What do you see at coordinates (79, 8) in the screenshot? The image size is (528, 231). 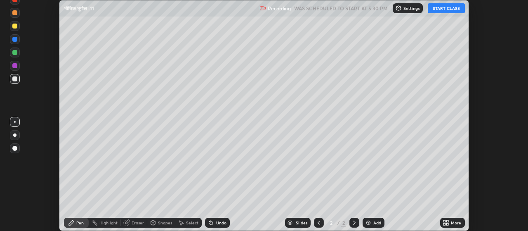 I see `p: भौतिक भूगोल -11` at bounding box center [79, 8].